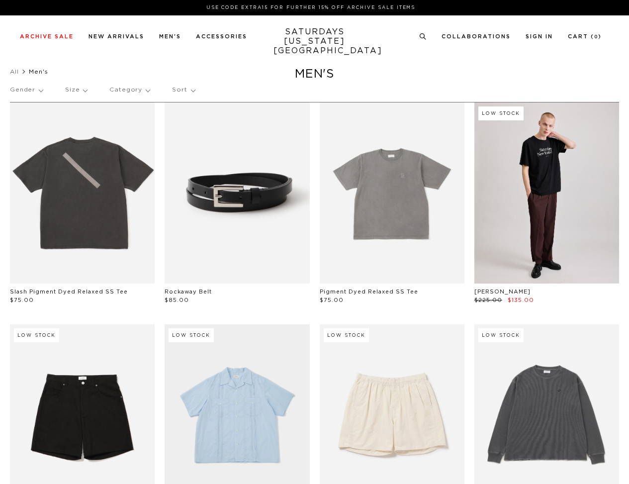  I want to click on span: $135.00, so click(521, 300).